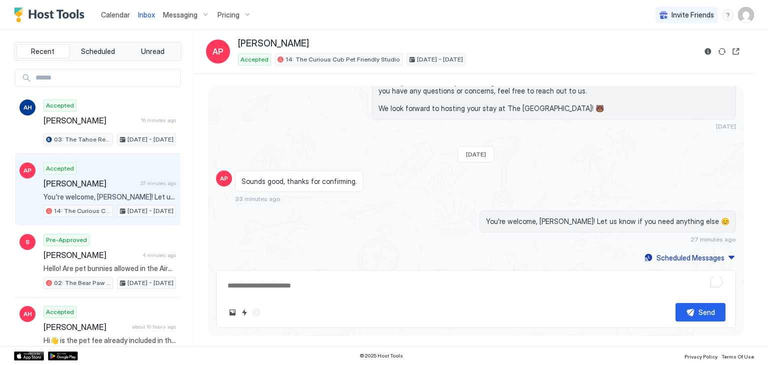 Image resolution: width=768 pixels, height=365 pixels. I want to click on span: Scheduled, so click(98, 52).